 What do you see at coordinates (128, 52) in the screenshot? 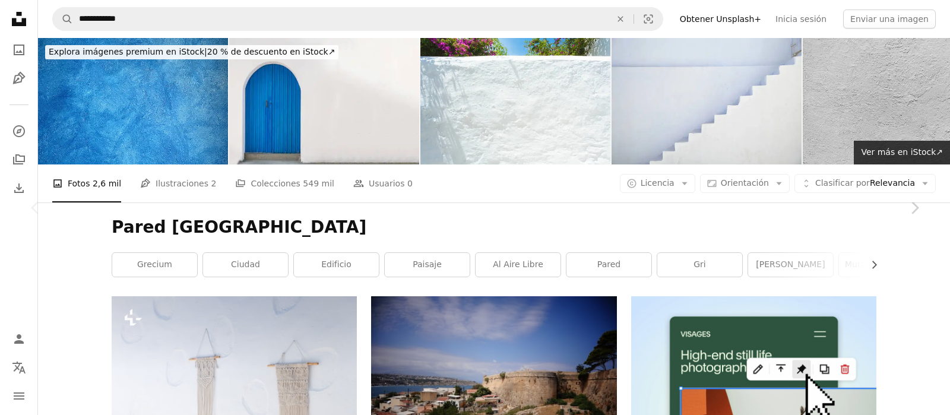
I see `span: Explora imágenes premium en iStock |` at bounding box center [128, 52].